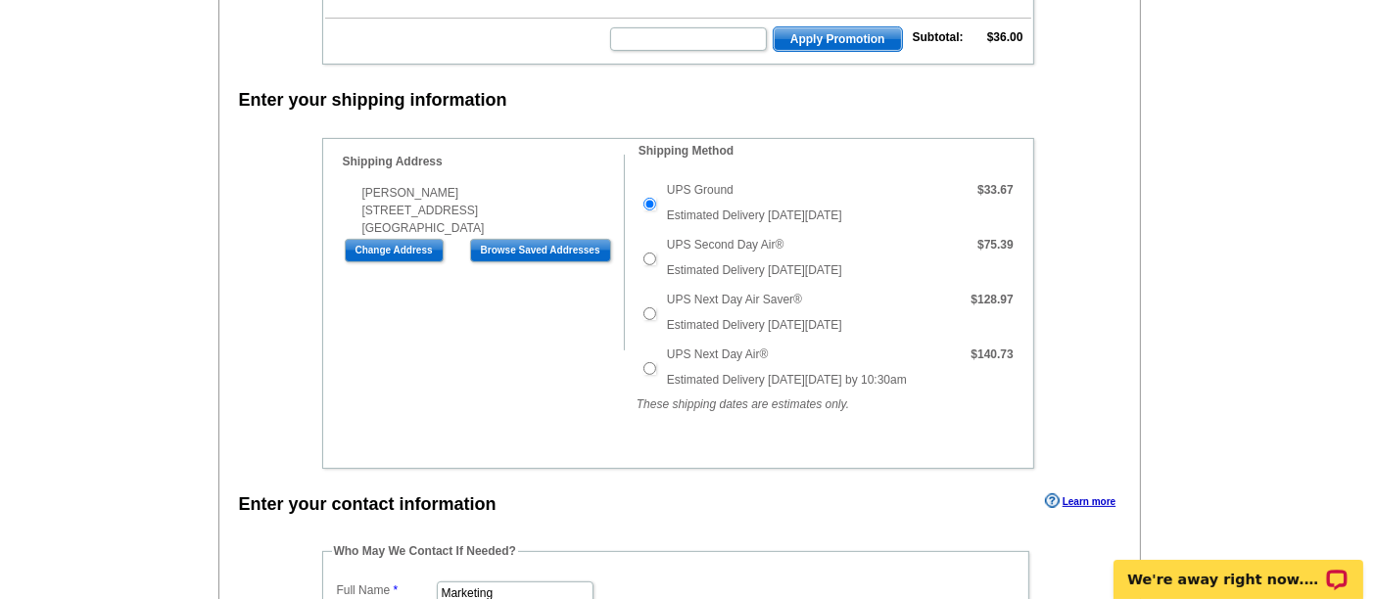 This screenshot has height=599, width=1376. What do you see at coordinates (1080, 501) in the screenshot?
I see `a: Learn more` at bounding box center [1080, 501].